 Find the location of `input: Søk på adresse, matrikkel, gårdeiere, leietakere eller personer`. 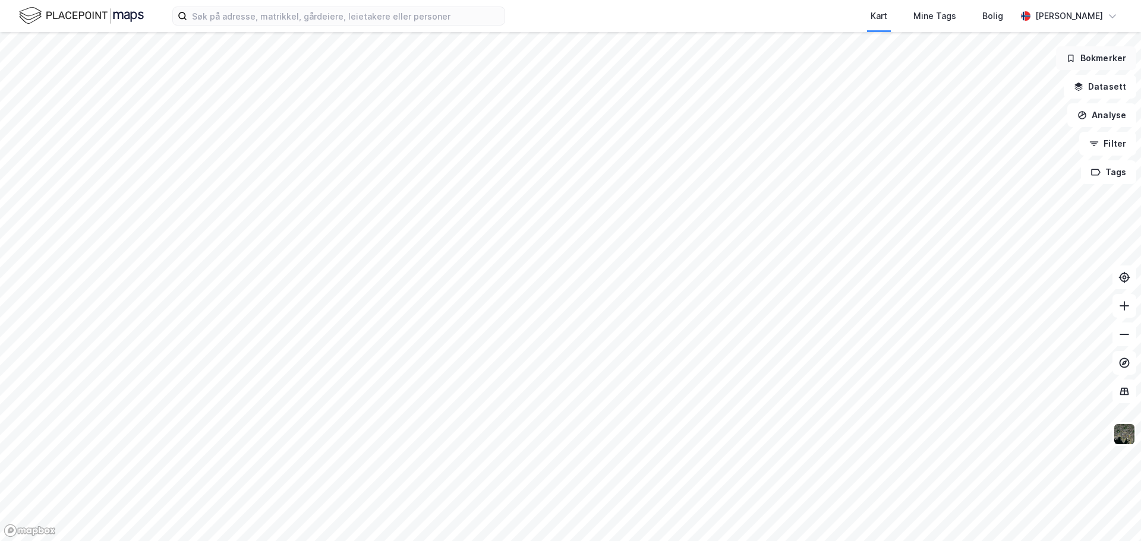

input: Søk på adresse, matrikkel, gårdeiere, leietakere eller personer is located at coordinates (346, 16).